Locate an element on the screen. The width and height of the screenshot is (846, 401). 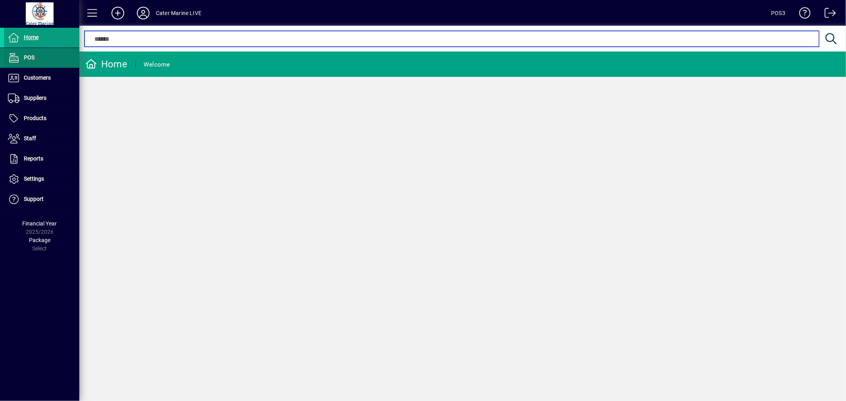
span: Support is located at coordinates (34, 199).